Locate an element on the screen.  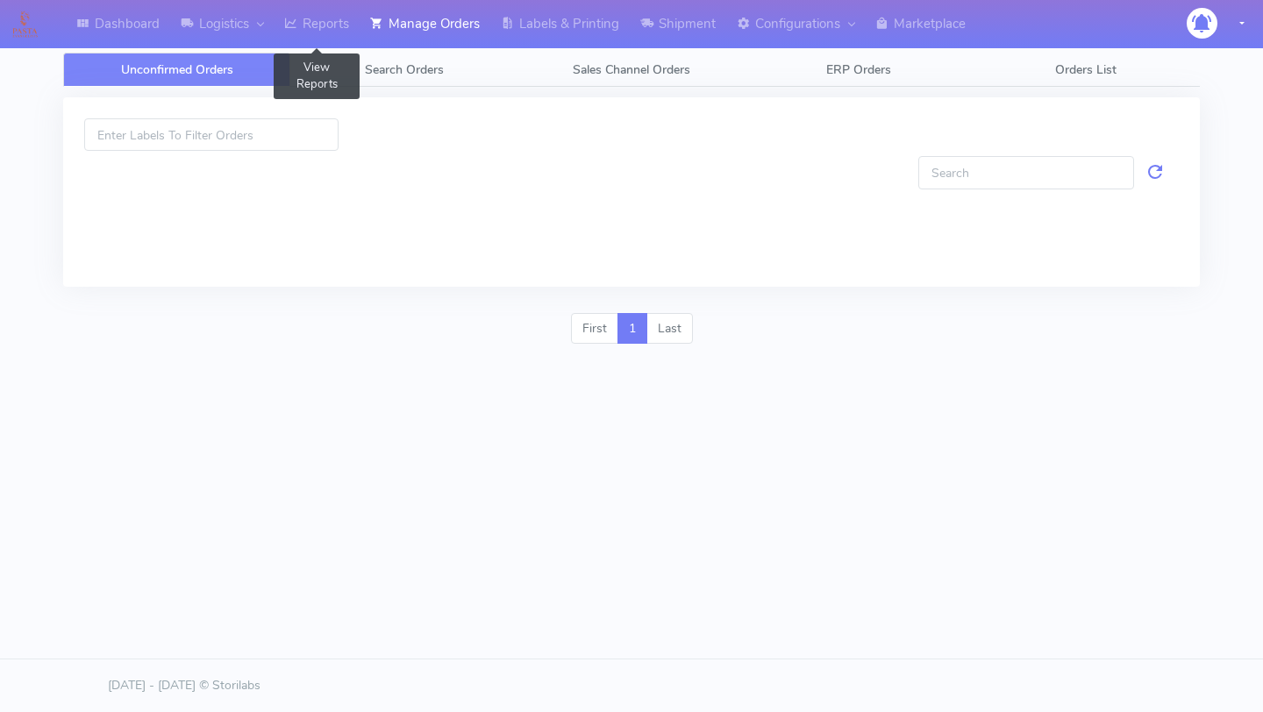
span: ERP Orders is located at coordinates (859, 69).